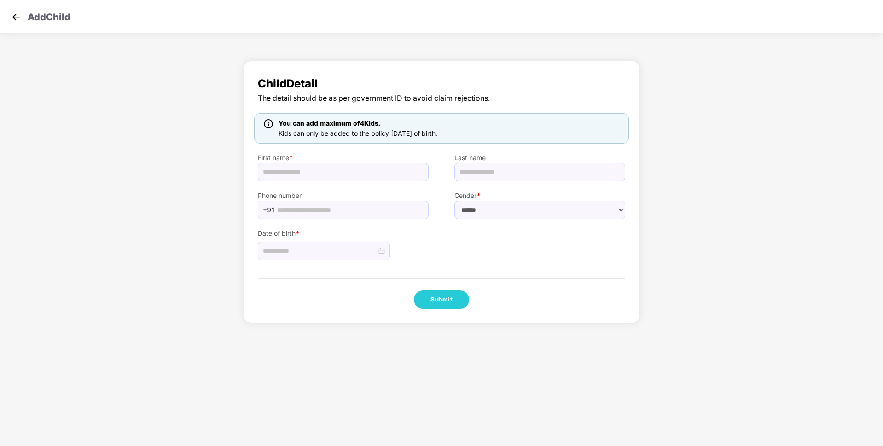 Image resolution: width=883 pixels, height=446 pixels. What do you see at coordinates (49, 16) in the screenshot?
I see `p: Add Child` at bounding box center [49, 16].